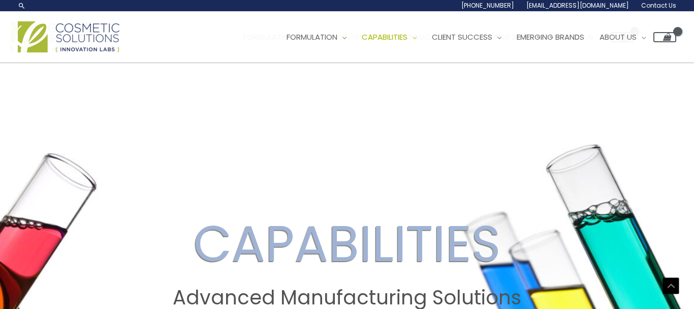 This screenshot has height=309, width=694. Describe the element at coordinates (665, 37) in the screenshot. I see `a: View Shopping Cart, empty` at that location.